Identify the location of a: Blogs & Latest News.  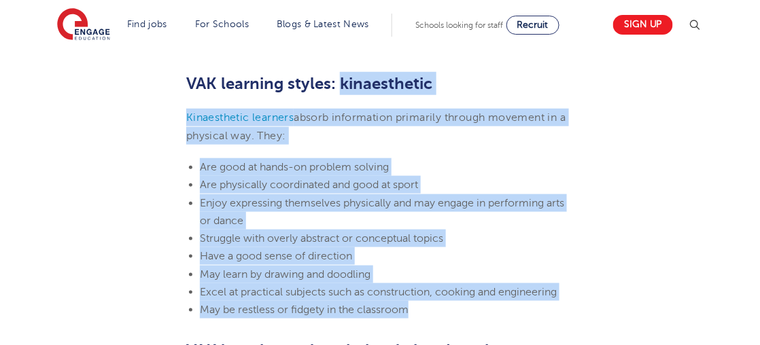
(323, 24).